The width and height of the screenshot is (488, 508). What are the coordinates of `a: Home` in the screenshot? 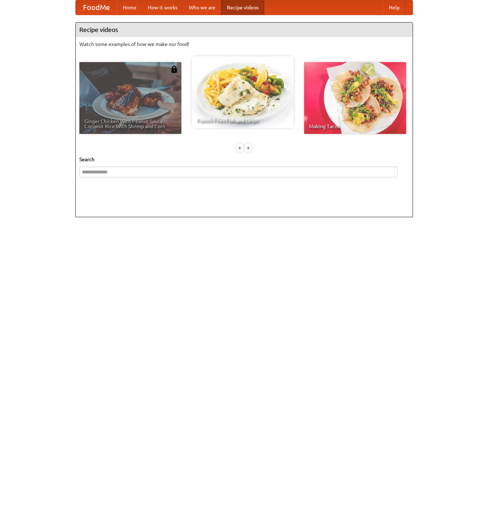 It's located at (130, 8).